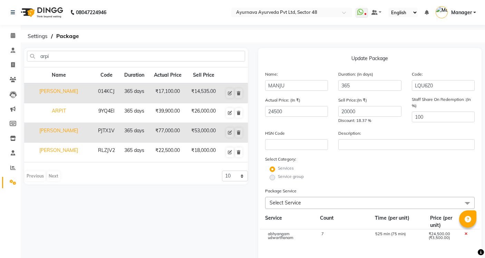  I want to click on td: ₹77,000.00, so click(168, 132).